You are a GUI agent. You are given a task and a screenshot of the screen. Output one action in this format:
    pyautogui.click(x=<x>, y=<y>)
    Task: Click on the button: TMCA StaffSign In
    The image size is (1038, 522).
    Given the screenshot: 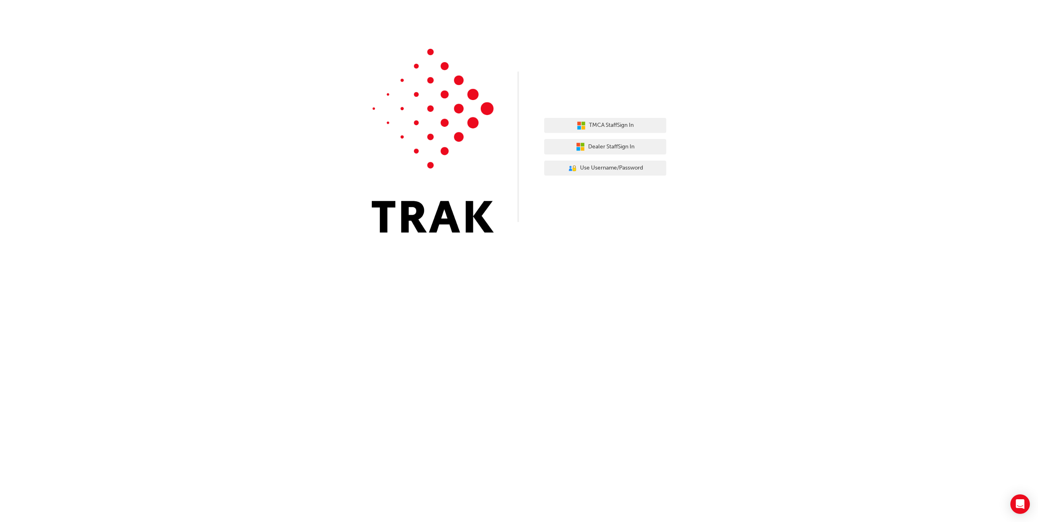 What is the action you would take?
    pyautogui.click(x=605, y=126)
    